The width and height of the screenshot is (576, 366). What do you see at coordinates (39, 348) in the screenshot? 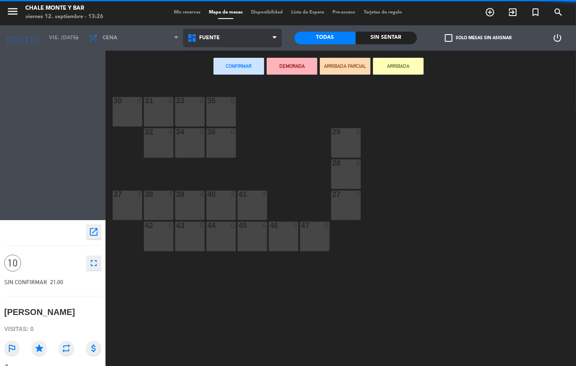
I see `i: star` at bounding box center [39, 348].